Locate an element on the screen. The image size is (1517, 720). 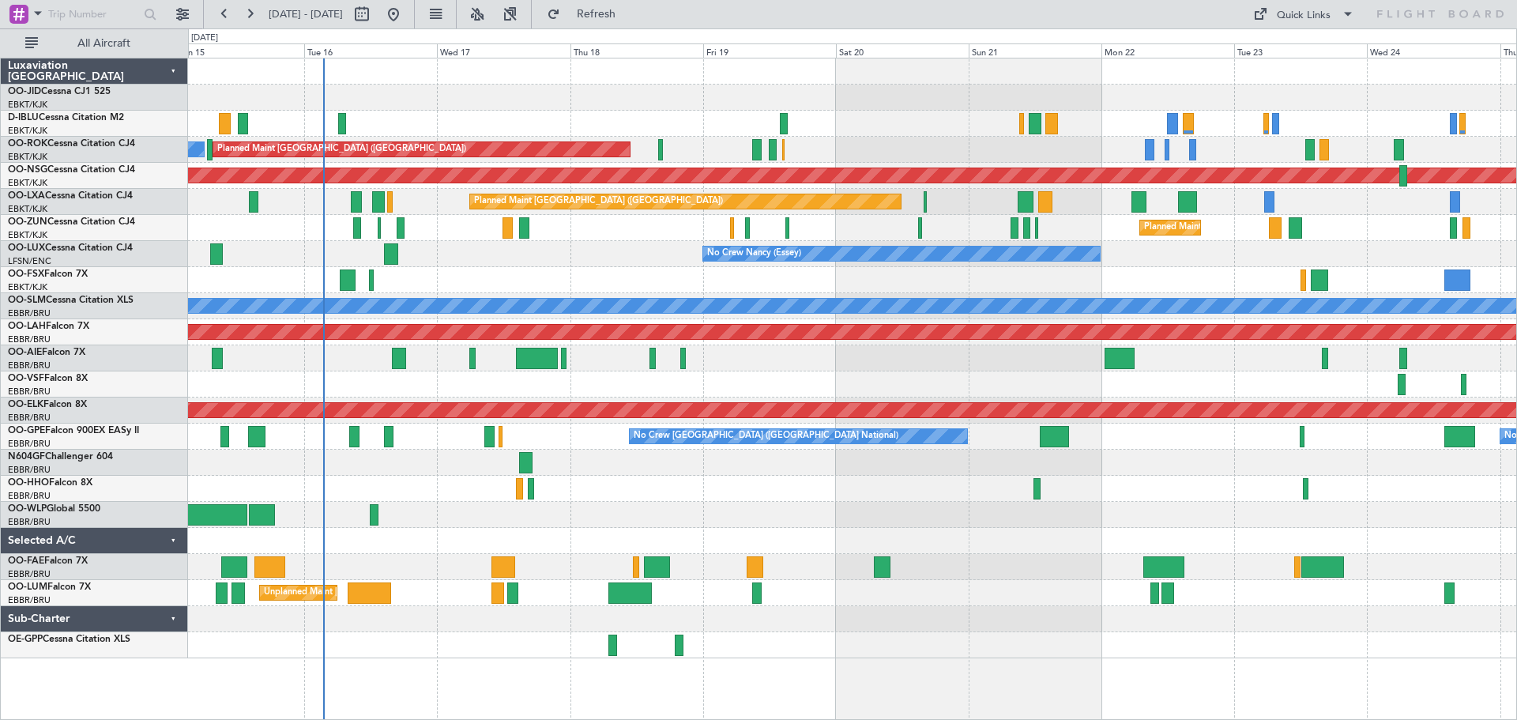
span: OO-LUM is located at coordinates (28, 587).